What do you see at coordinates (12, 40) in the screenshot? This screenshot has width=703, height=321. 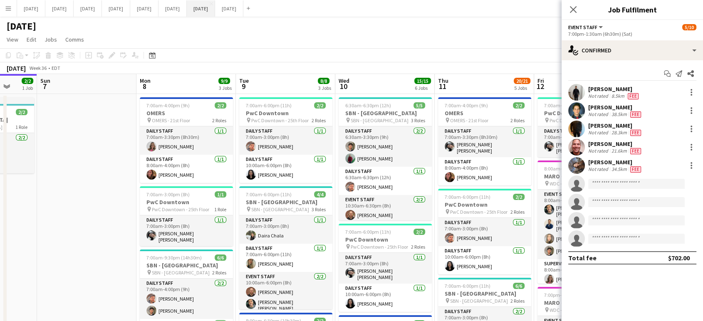 I see `span: View` at bounding box center [12, 40].